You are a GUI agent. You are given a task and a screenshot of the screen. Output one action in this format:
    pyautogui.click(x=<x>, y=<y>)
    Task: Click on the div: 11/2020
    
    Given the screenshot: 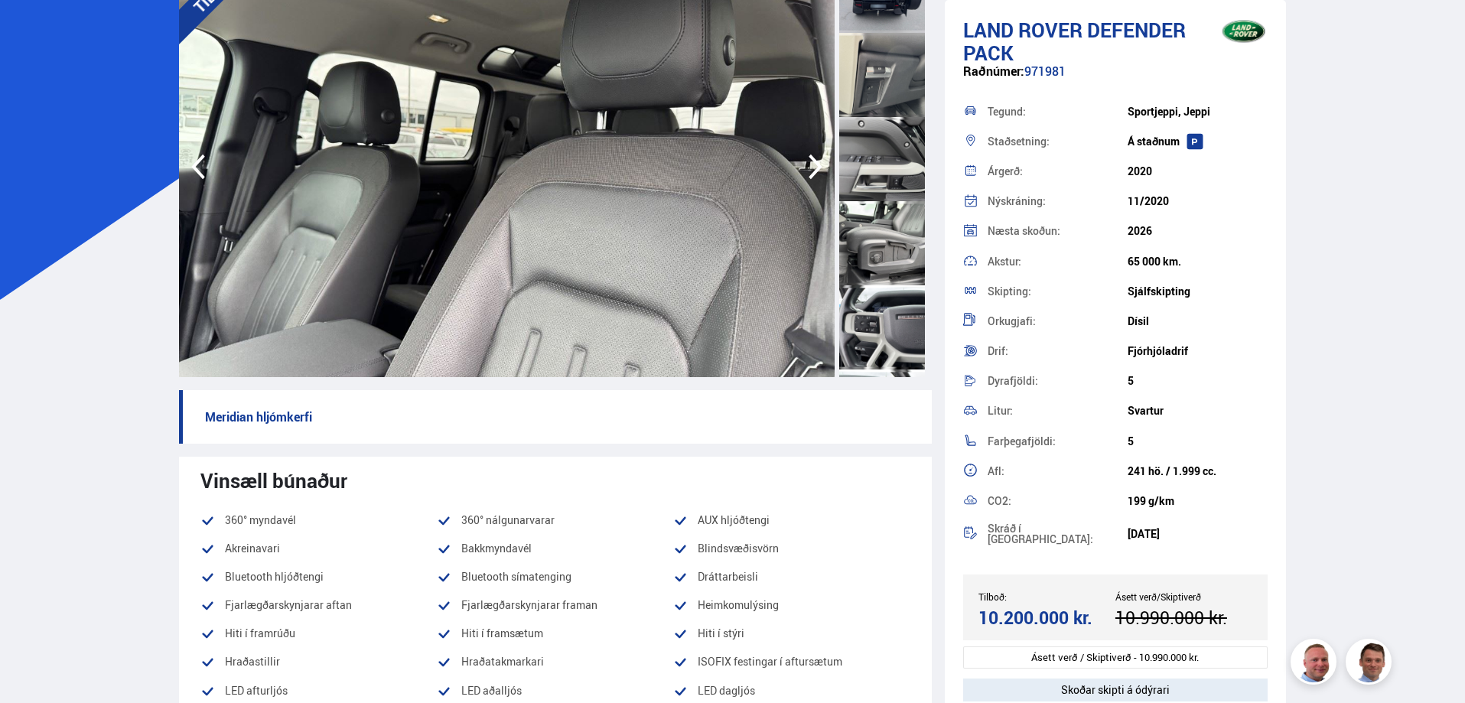 What is the action you would take?
    pyautogui.click(x=1197, y=201)
    